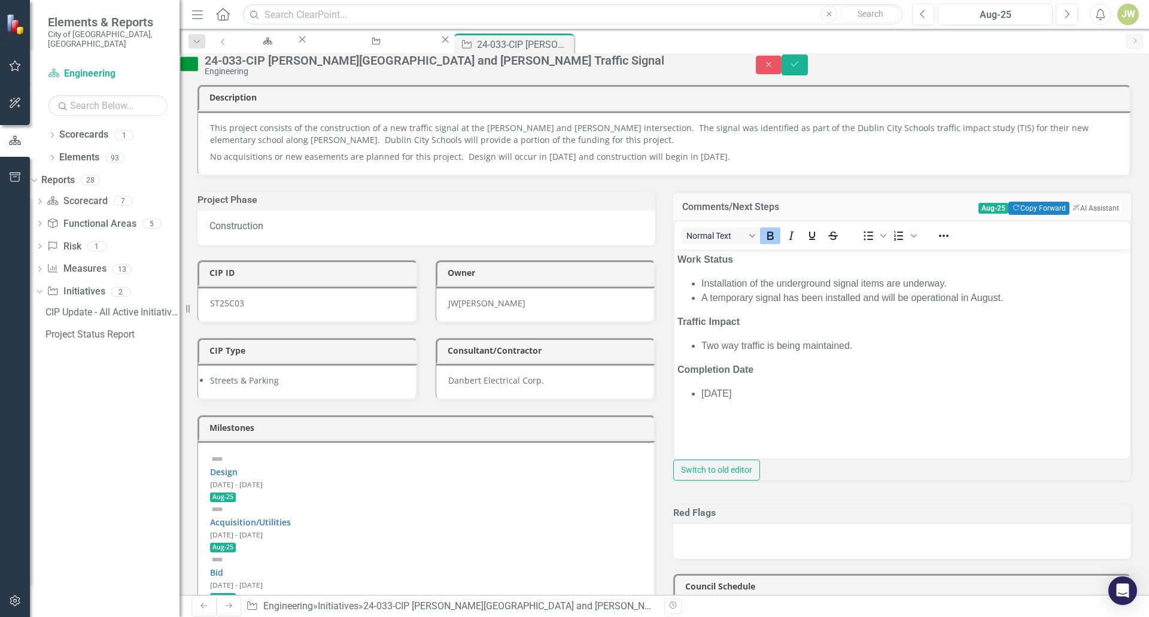  I want to click on span: Streets & Parking, so click(244, 380).